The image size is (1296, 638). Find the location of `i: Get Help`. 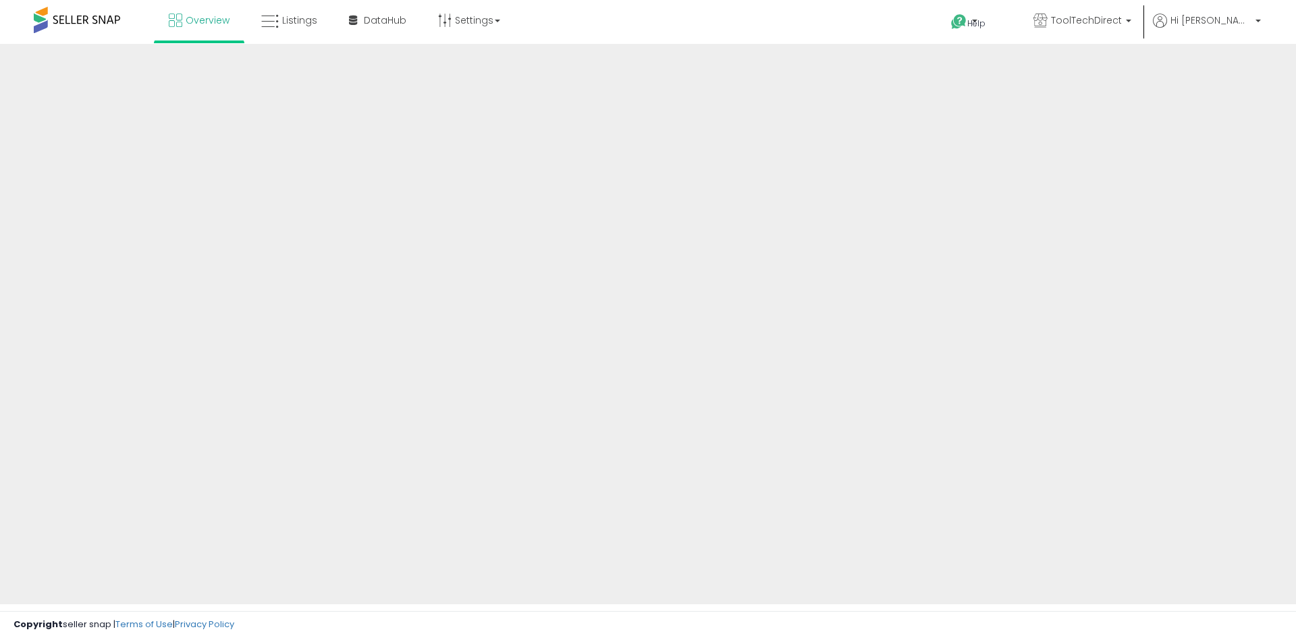

i: Get Help is located at coordinates (959, 22).